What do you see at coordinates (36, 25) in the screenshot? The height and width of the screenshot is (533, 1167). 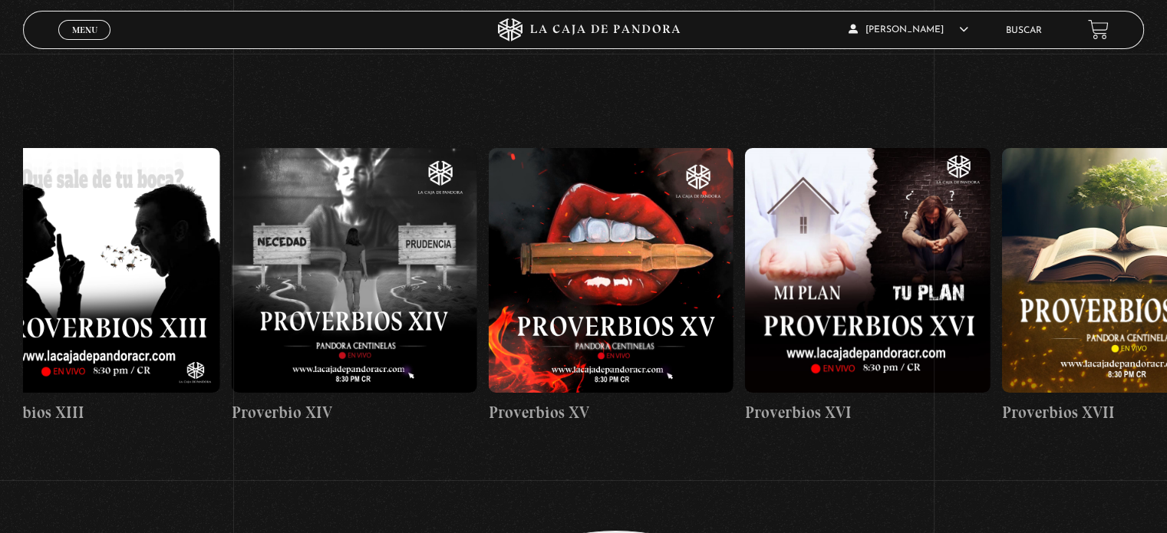 I see `button: Previous` at bounding box center [36, 25].